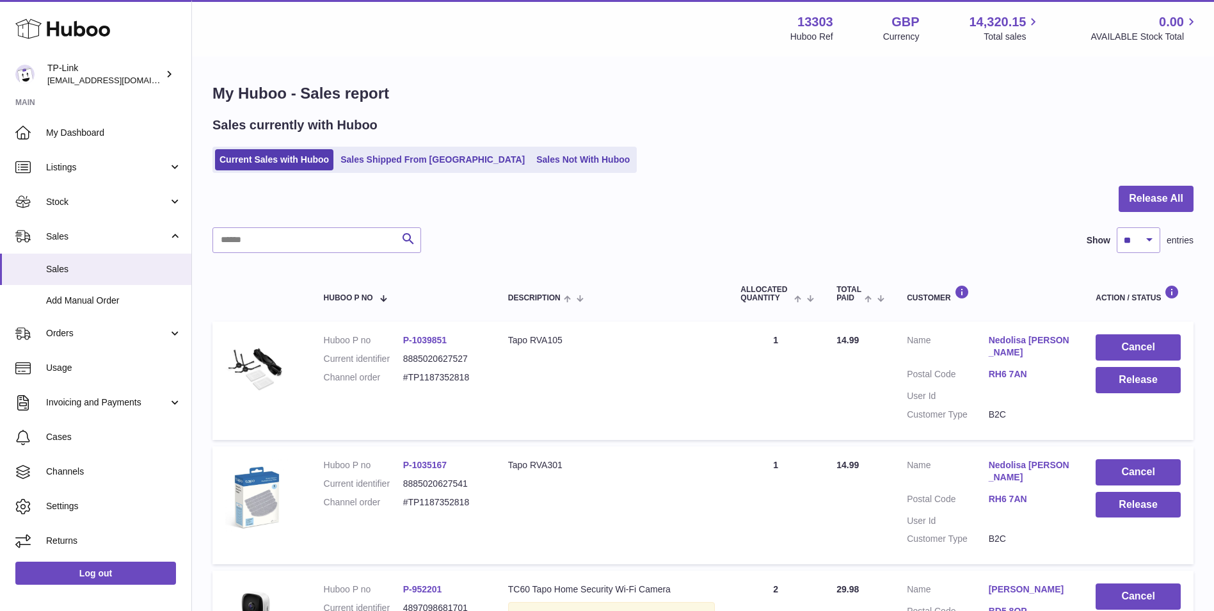 This screenshot has width=1214, height=611. Describe the element at coordinates (107, 202) in the screenshot. I see `span: Stock` at that location.